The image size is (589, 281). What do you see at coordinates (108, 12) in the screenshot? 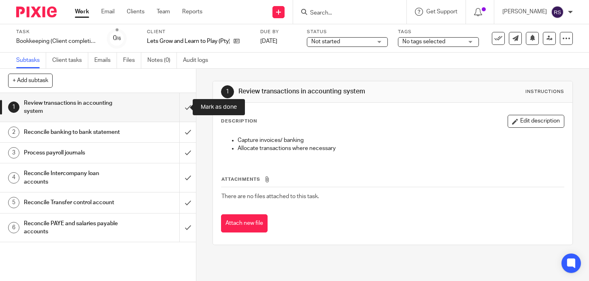
I see `a: Email` at bounding box center [108, 12].